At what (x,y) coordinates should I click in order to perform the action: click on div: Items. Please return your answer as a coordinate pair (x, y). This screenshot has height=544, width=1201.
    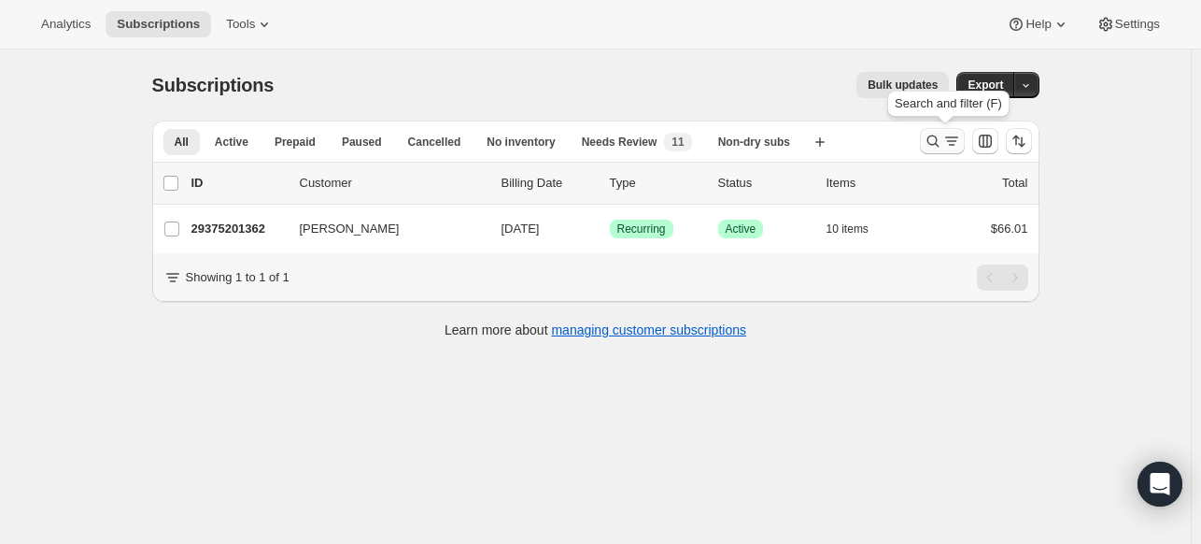
    Looking at the image, I should click on (873, 183).